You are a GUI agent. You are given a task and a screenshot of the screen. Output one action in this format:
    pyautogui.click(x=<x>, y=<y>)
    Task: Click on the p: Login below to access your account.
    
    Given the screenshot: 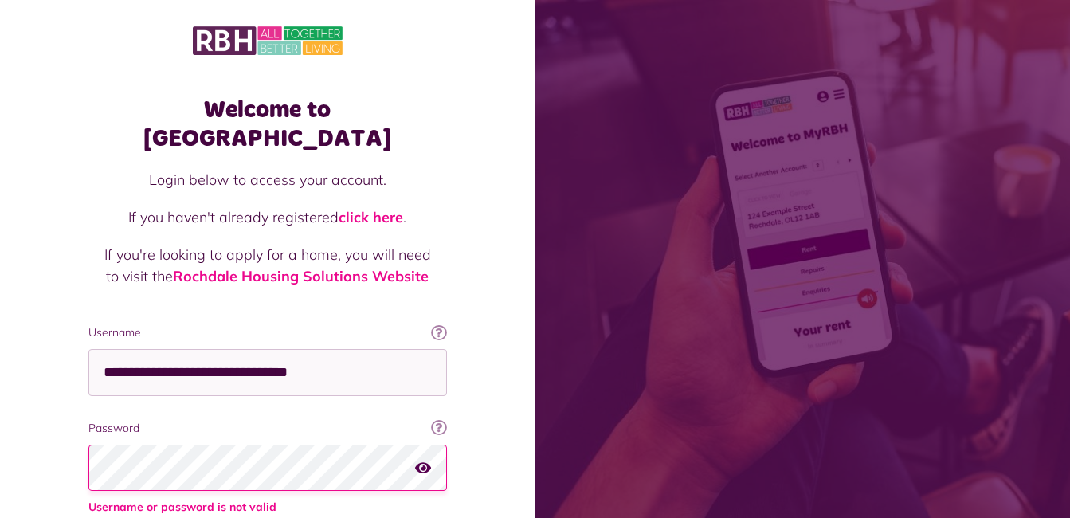 What is the action you would take?
    pyautogui.click(x=268, y=179)
    